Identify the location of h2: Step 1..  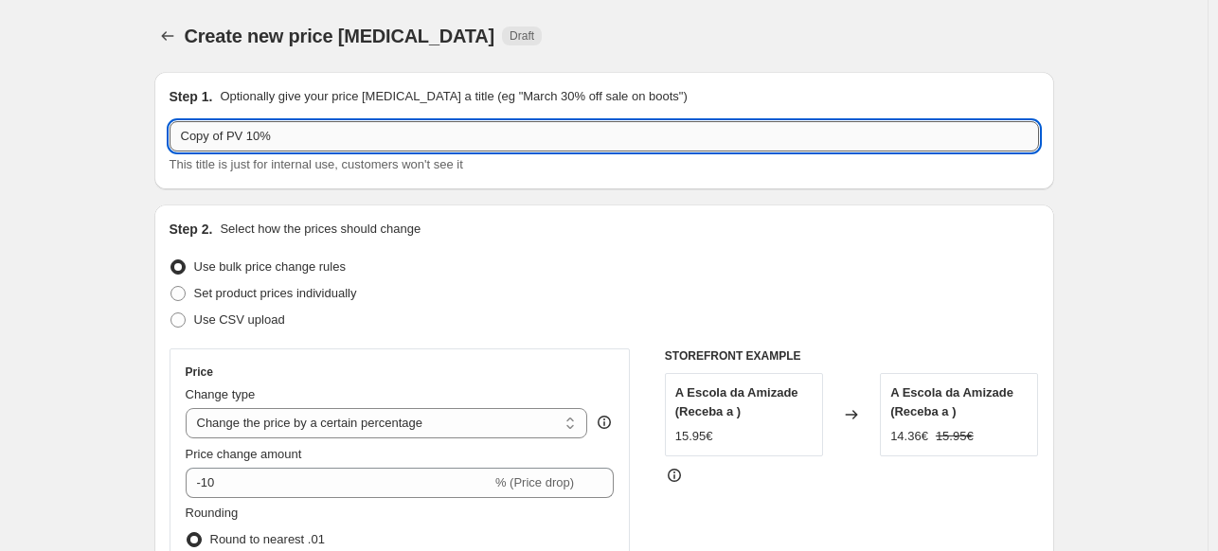
(191, 97).